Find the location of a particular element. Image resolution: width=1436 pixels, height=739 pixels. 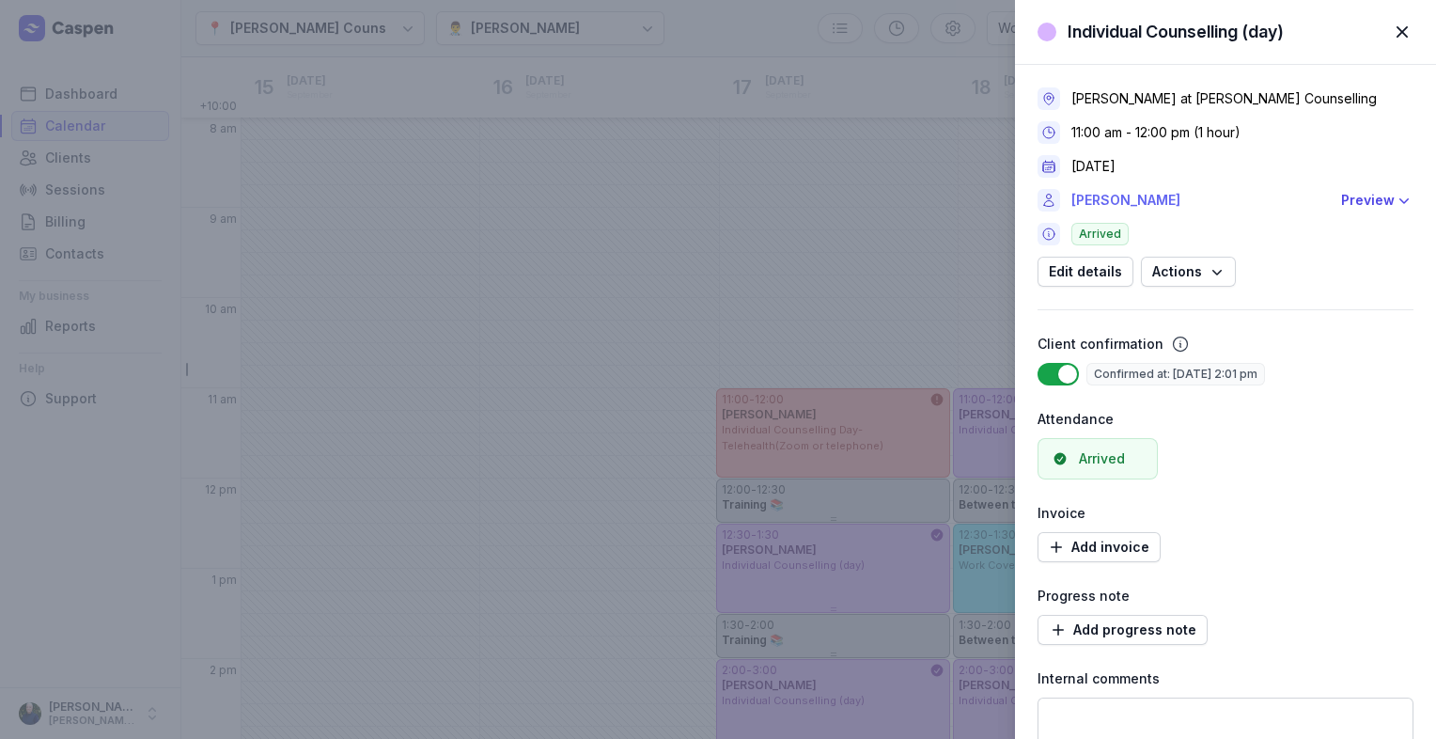

span: Add progress note is located at coordinates (1122, 630).